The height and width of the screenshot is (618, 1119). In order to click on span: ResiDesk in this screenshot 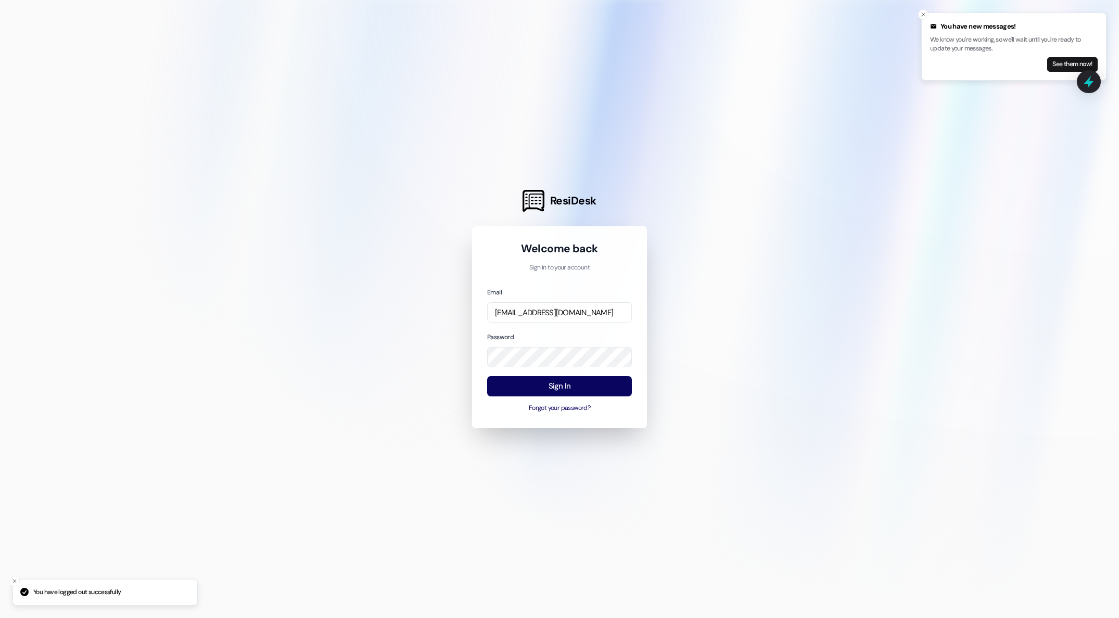, I will do `click(573, 201)`.